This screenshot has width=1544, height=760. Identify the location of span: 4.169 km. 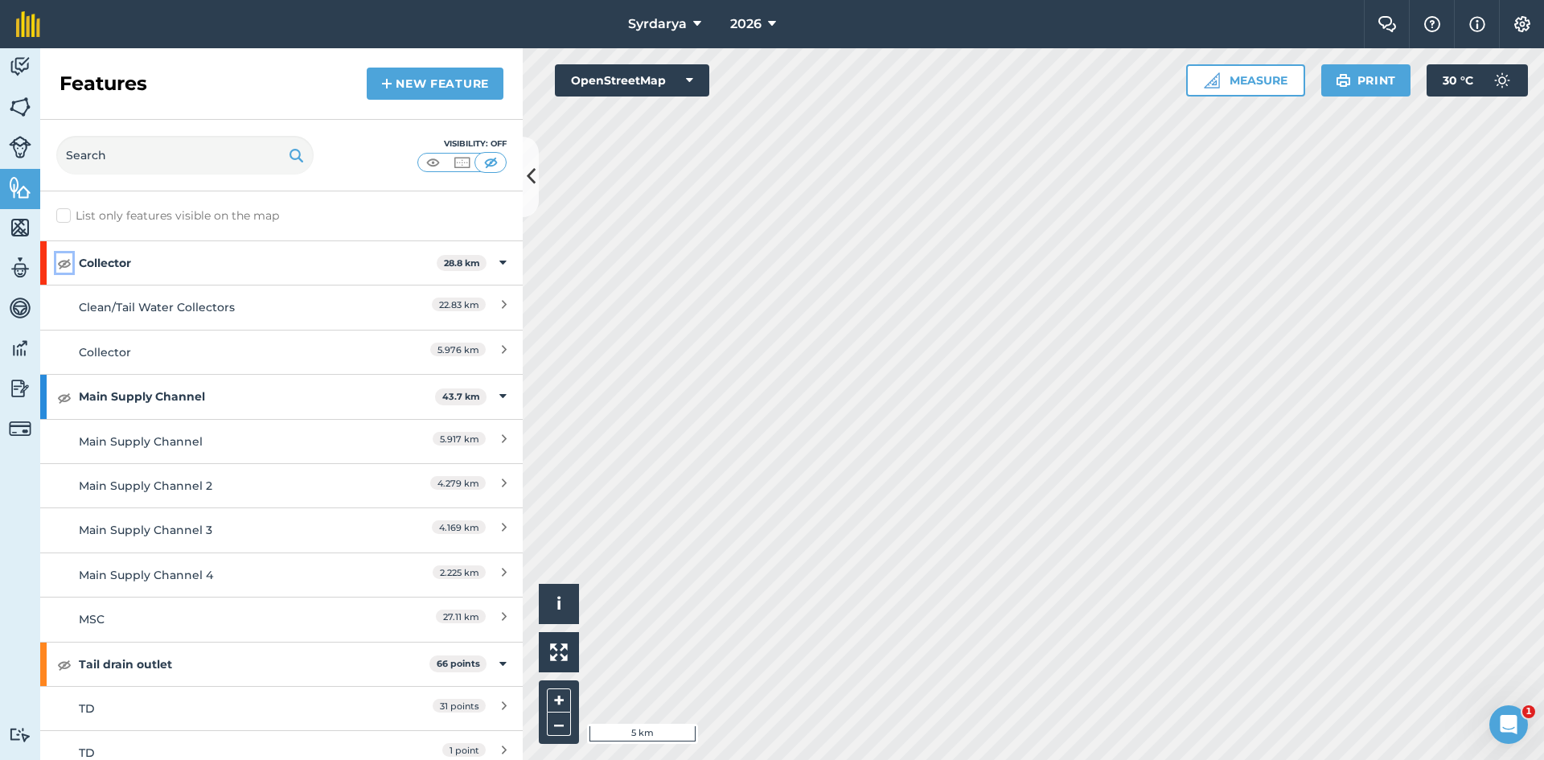
(458, 527).